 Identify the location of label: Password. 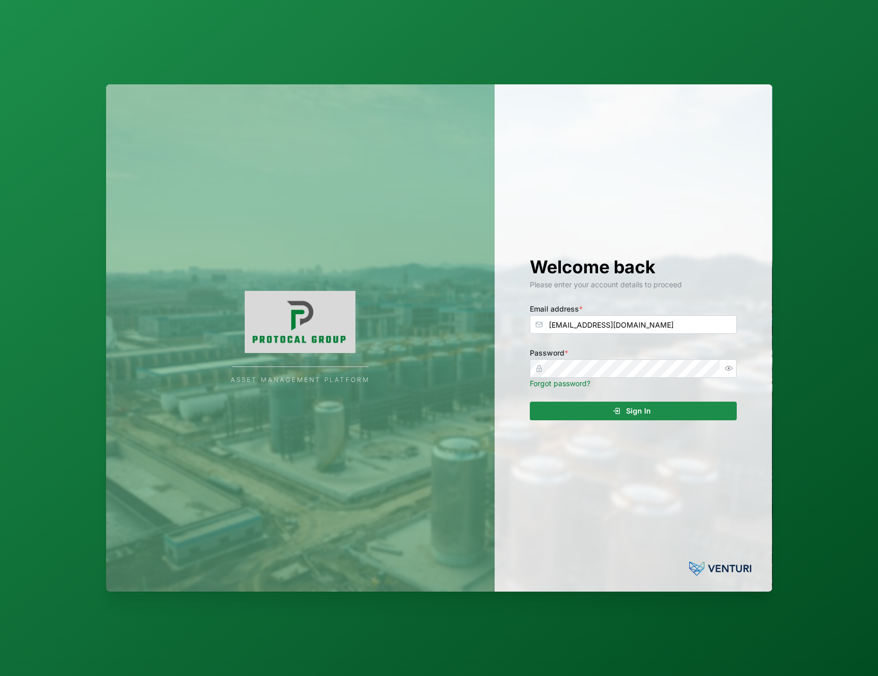
(549, 353).